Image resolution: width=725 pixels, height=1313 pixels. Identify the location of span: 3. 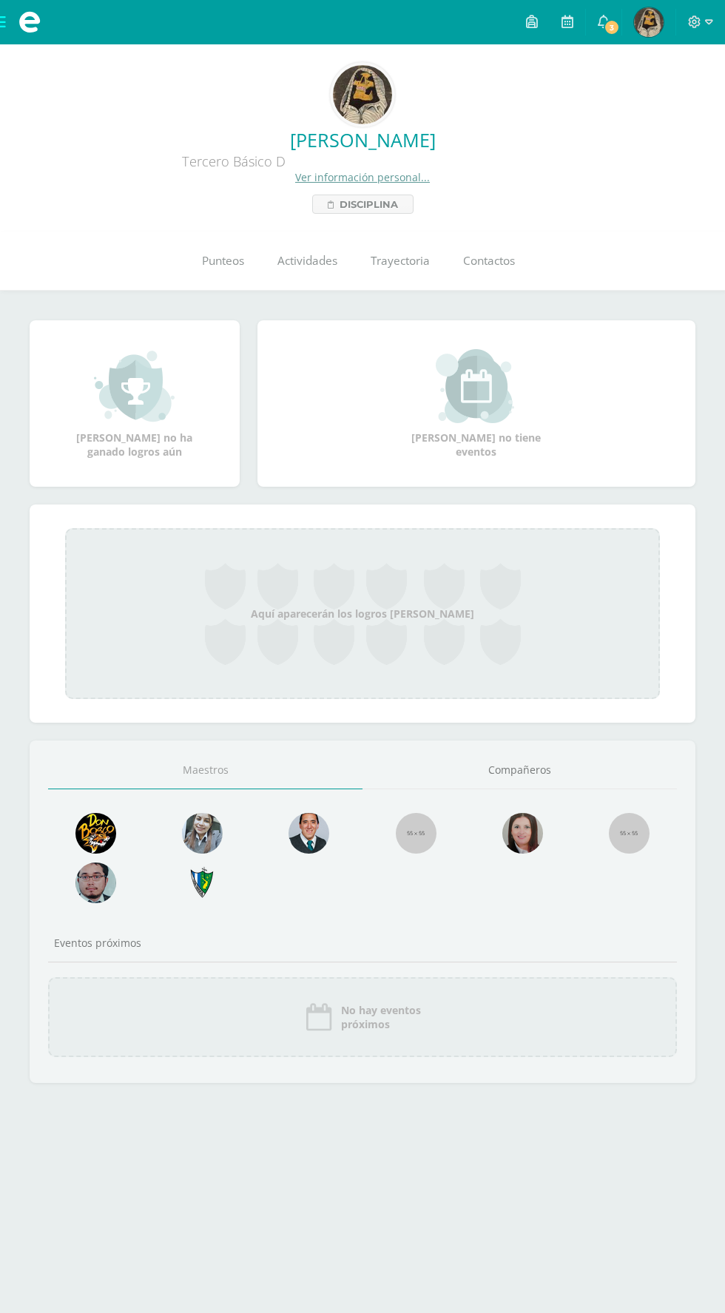
(612, 27).